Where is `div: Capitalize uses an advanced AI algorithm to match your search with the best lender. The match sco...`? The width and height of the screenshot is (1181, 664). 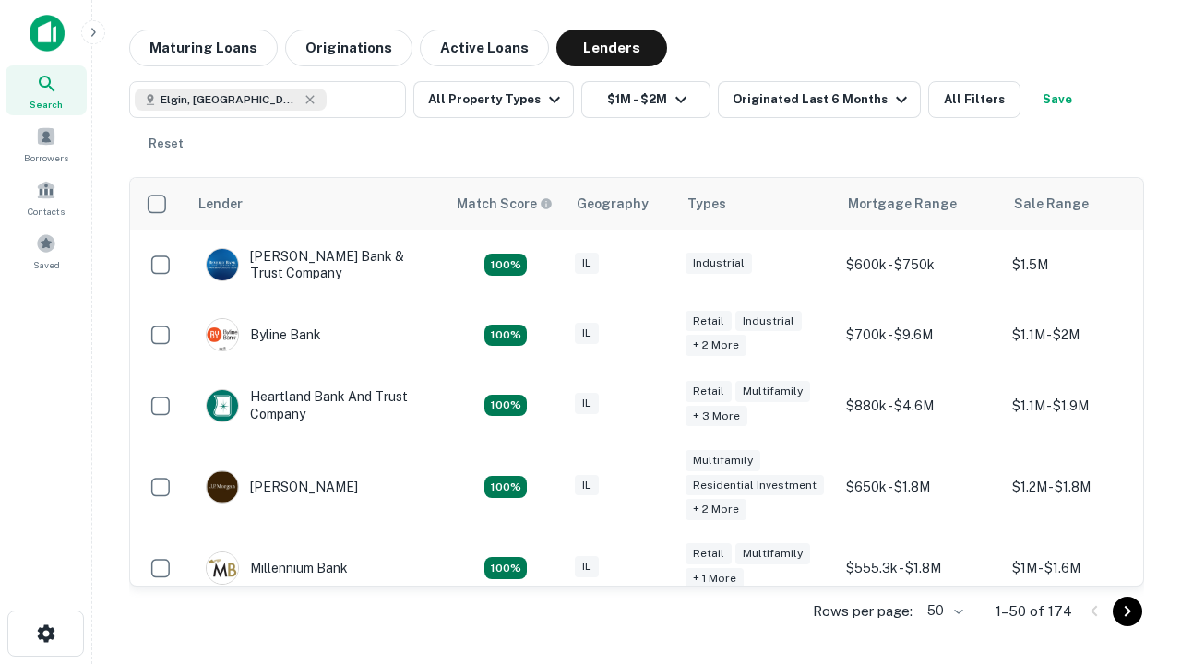
div: Capitalize uses an advanced AI algorithm to match your search with the best lender. The match sco... is located at coordinates (505, 204).